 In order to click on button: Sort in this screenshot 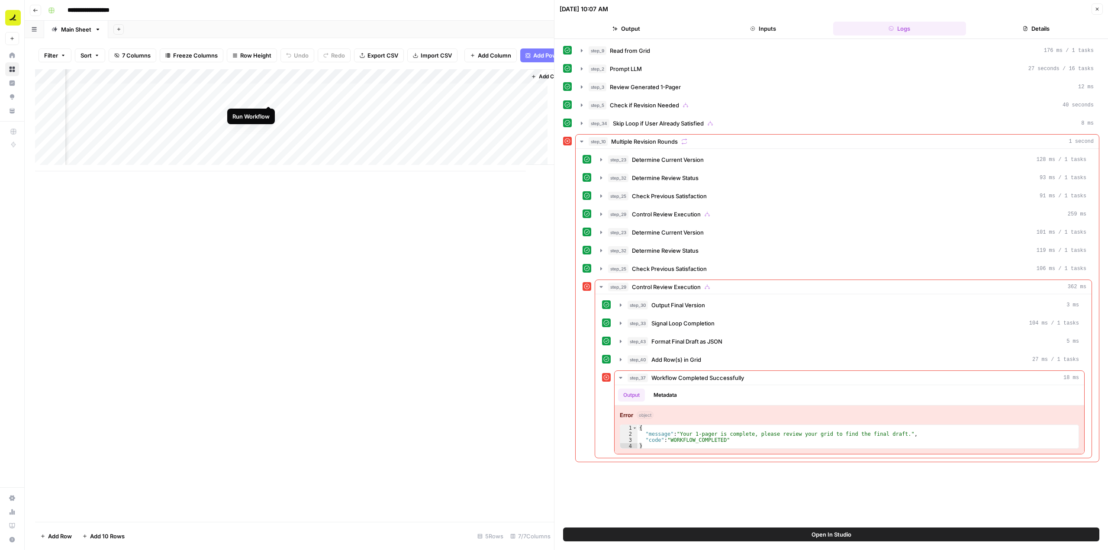, I will do `click(90, 55)`.